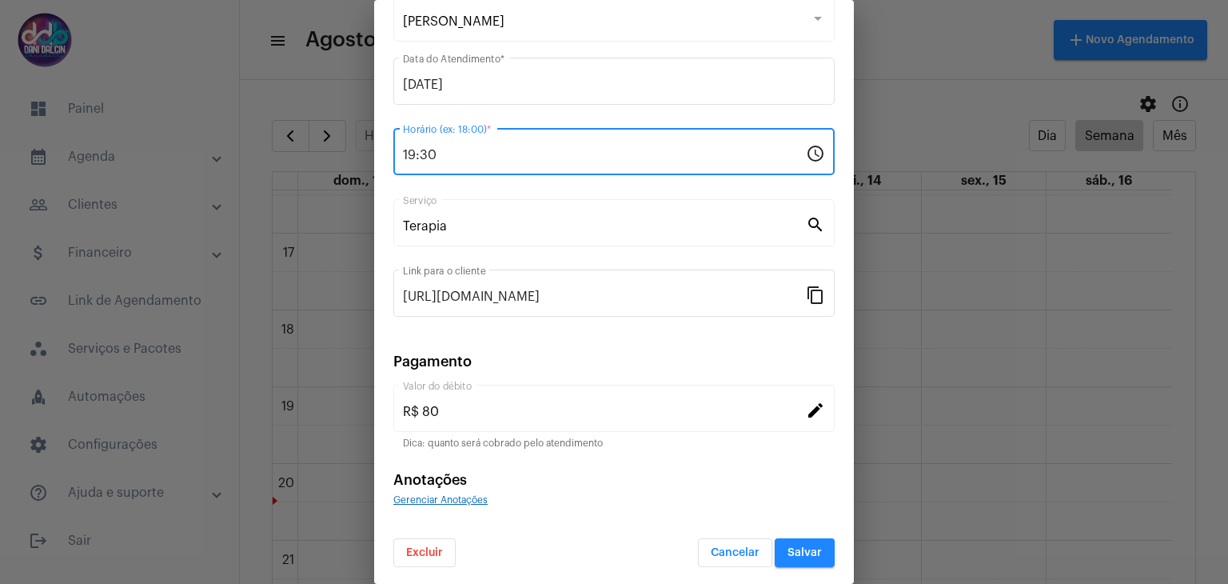 This screenshot has height=584, width=1228. Describe the element at coordinates (430, 480) in the screenshot. I see `span: Anotações` at that location.